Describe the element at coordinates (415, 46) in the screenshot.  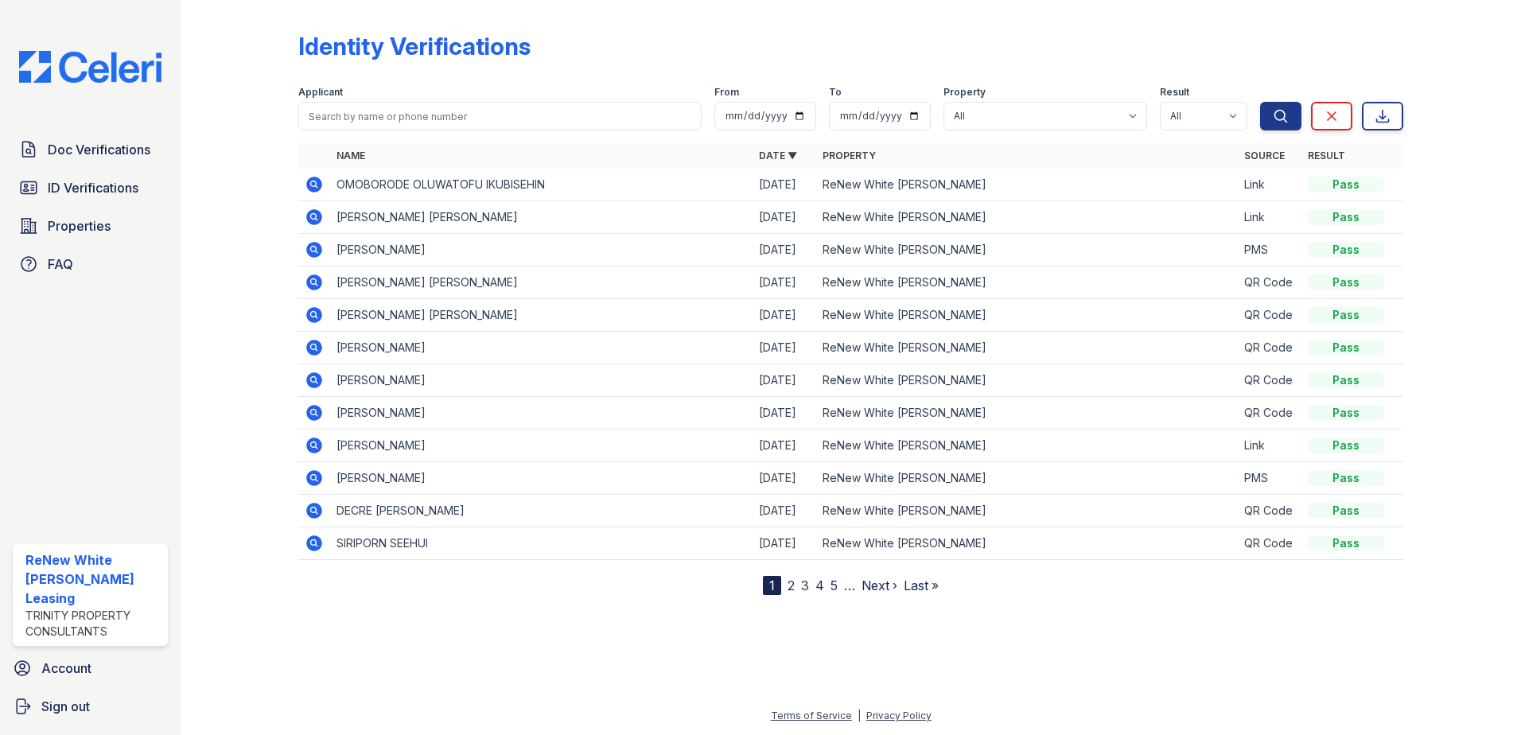
I see `div: Identity Verifications` at that location.